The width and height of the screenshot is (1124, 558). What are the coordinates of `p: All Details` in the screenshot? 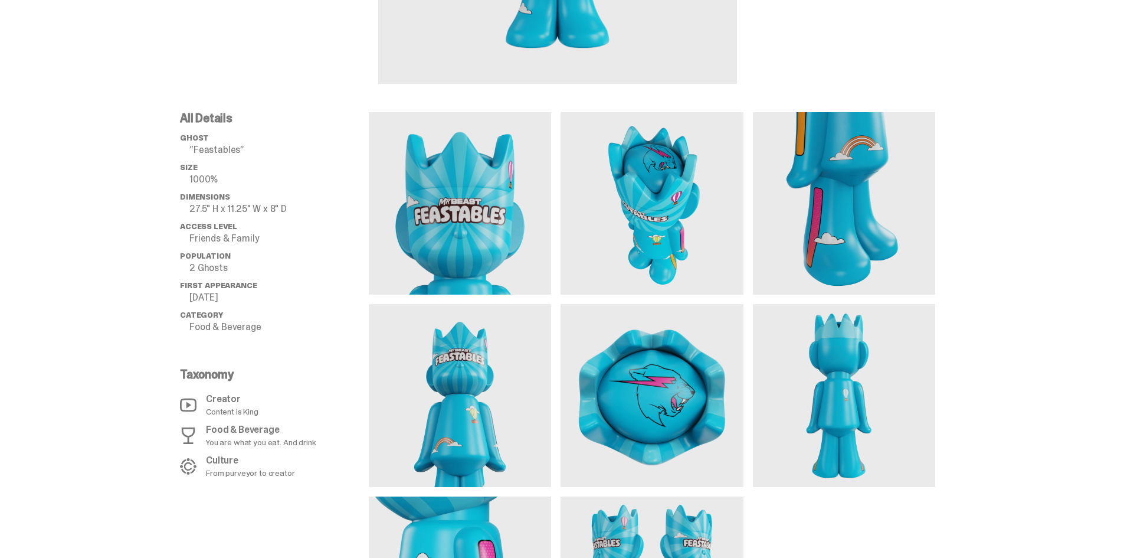 It's located at (274, 118).